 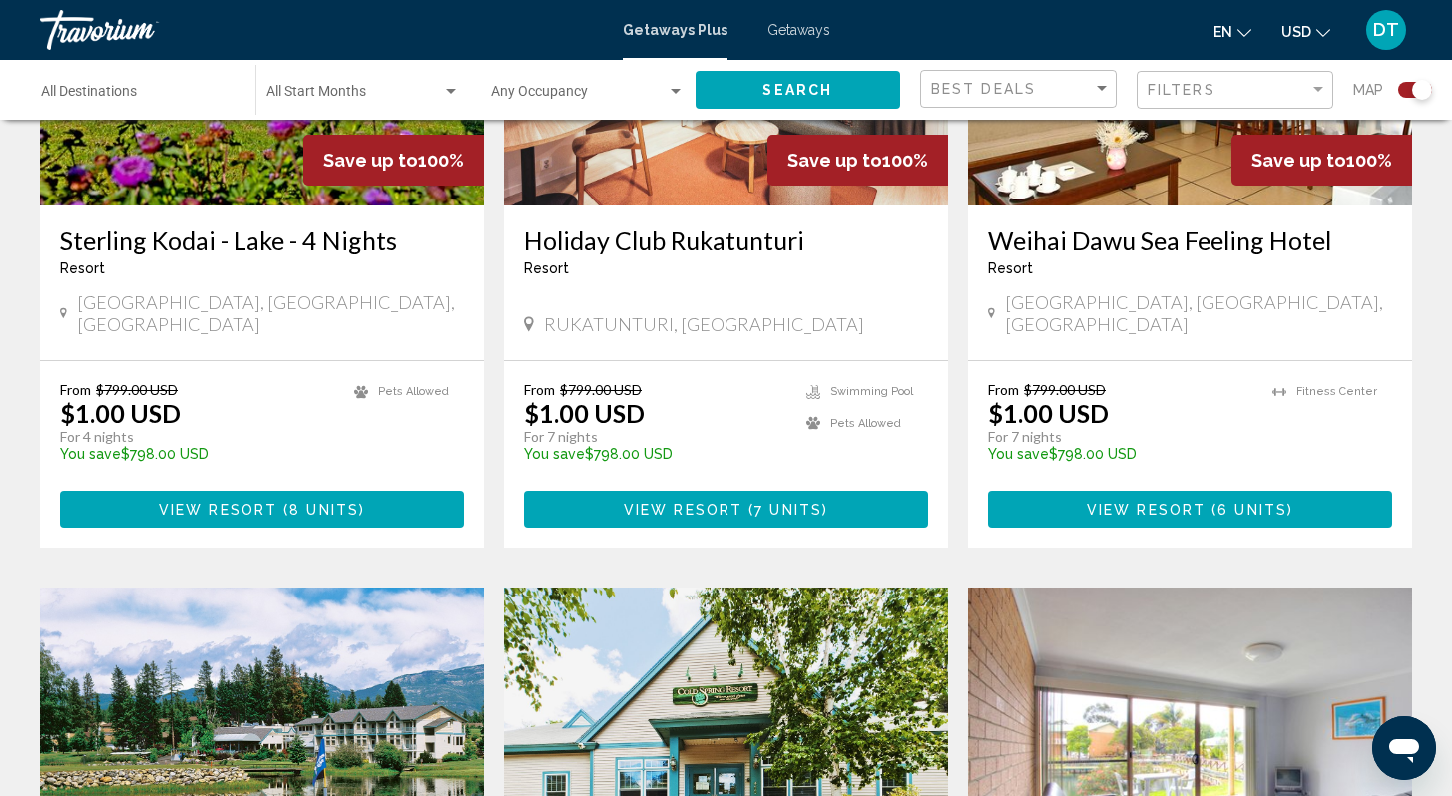 What do you see at coordinates (1190, 509) in the screenshot?
I see `a: View Resort(6 units)` at bounding box center [1190, 509].